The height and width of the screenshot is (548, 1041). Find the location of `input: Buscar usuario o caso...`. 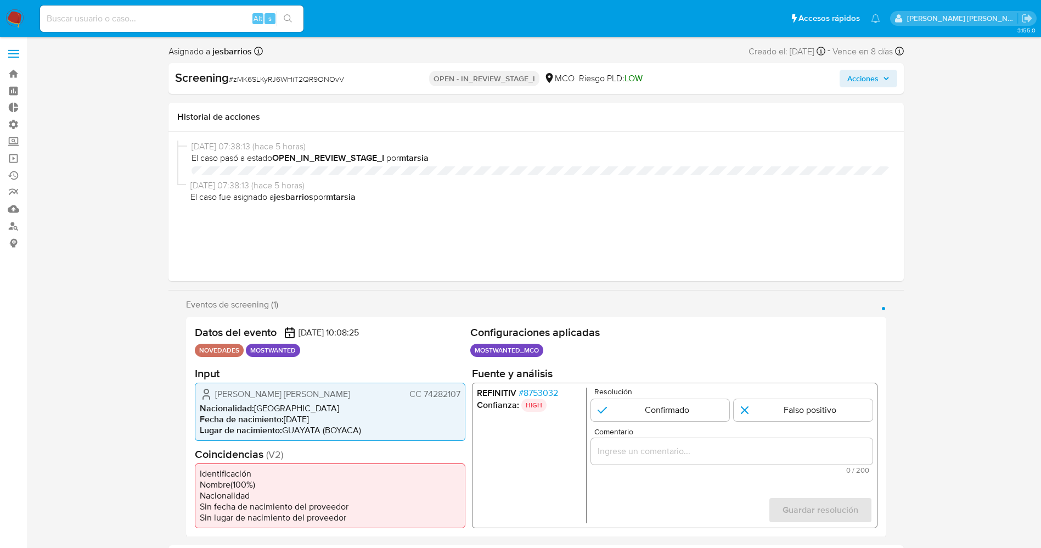

input: Buscar usuario o caso... is located at coordinates (172, 19).